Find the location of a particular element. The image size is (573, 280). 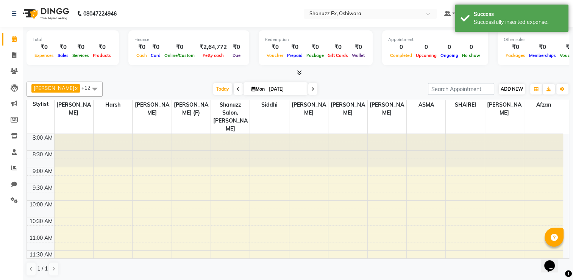

span: Ongoing is located at coordinates (450, 55).